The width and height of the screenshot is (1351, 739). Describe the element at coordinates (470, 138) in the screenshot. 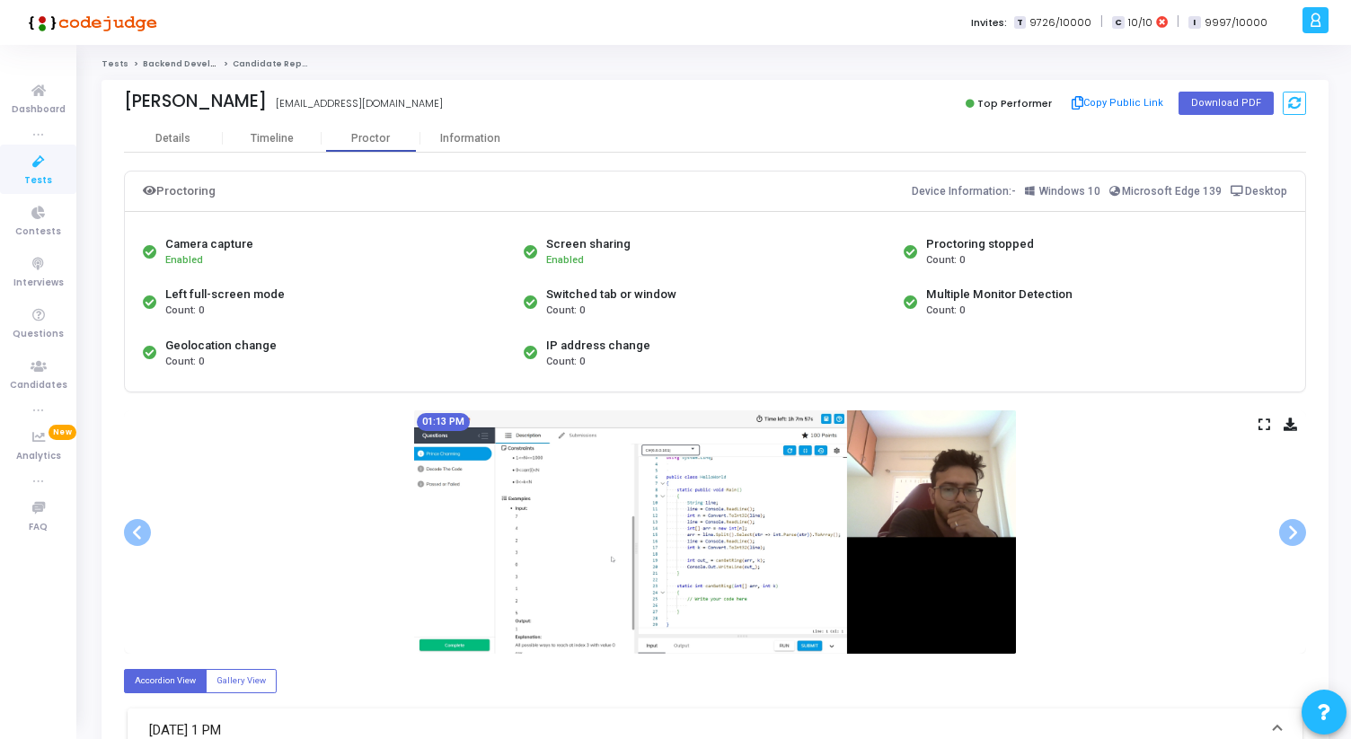

I see `div: Information` at that location.